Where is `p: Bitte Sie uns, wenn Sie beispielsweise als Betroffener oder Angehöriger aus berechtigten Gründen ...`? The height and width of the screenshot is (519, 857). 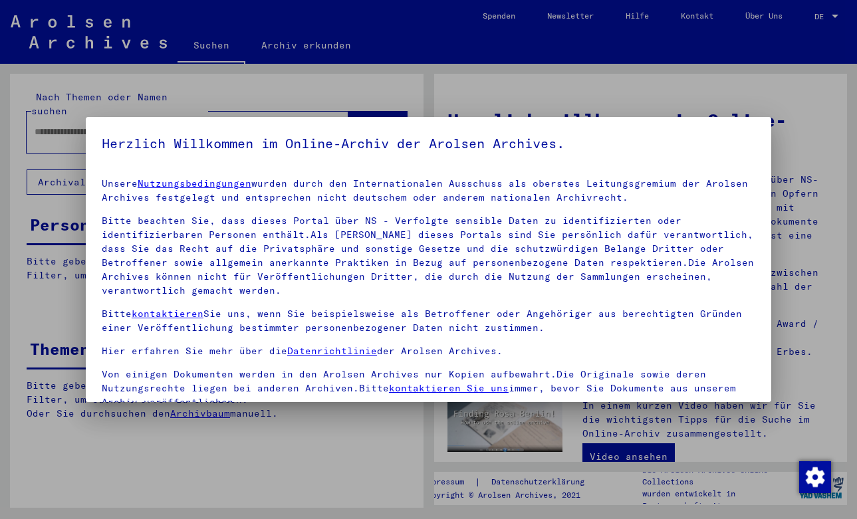
p: Bitte Sie uns, wenn Sie beispielsweise als Betroffener oder Angehöriger aus berechtigten Gründen ... is located at coordinates (428, 321).